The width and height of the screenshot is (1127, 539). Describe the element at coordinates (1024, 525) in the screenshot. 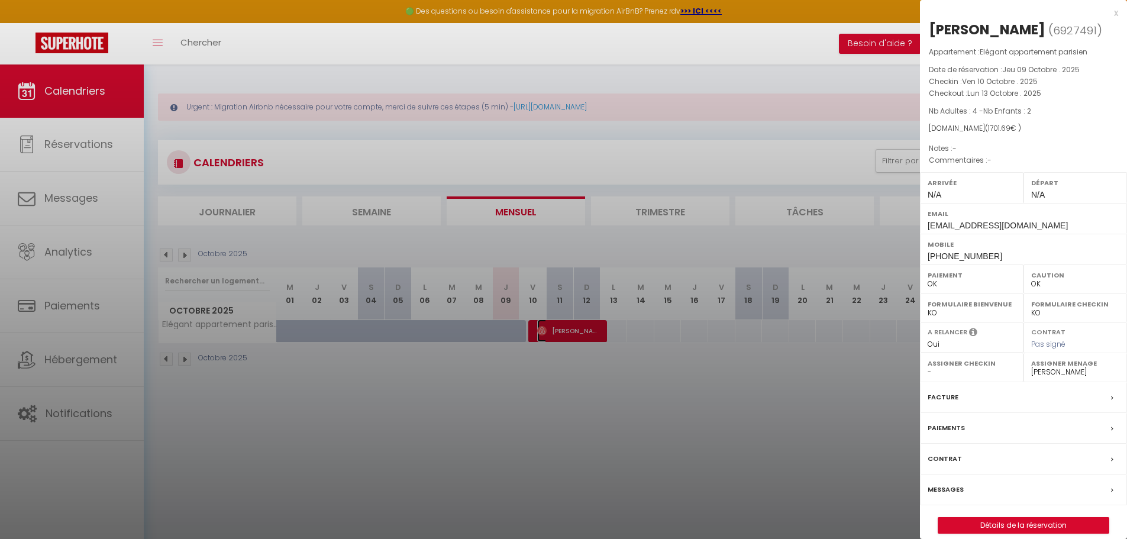

I see `a: Détails de la réservation` at that location.